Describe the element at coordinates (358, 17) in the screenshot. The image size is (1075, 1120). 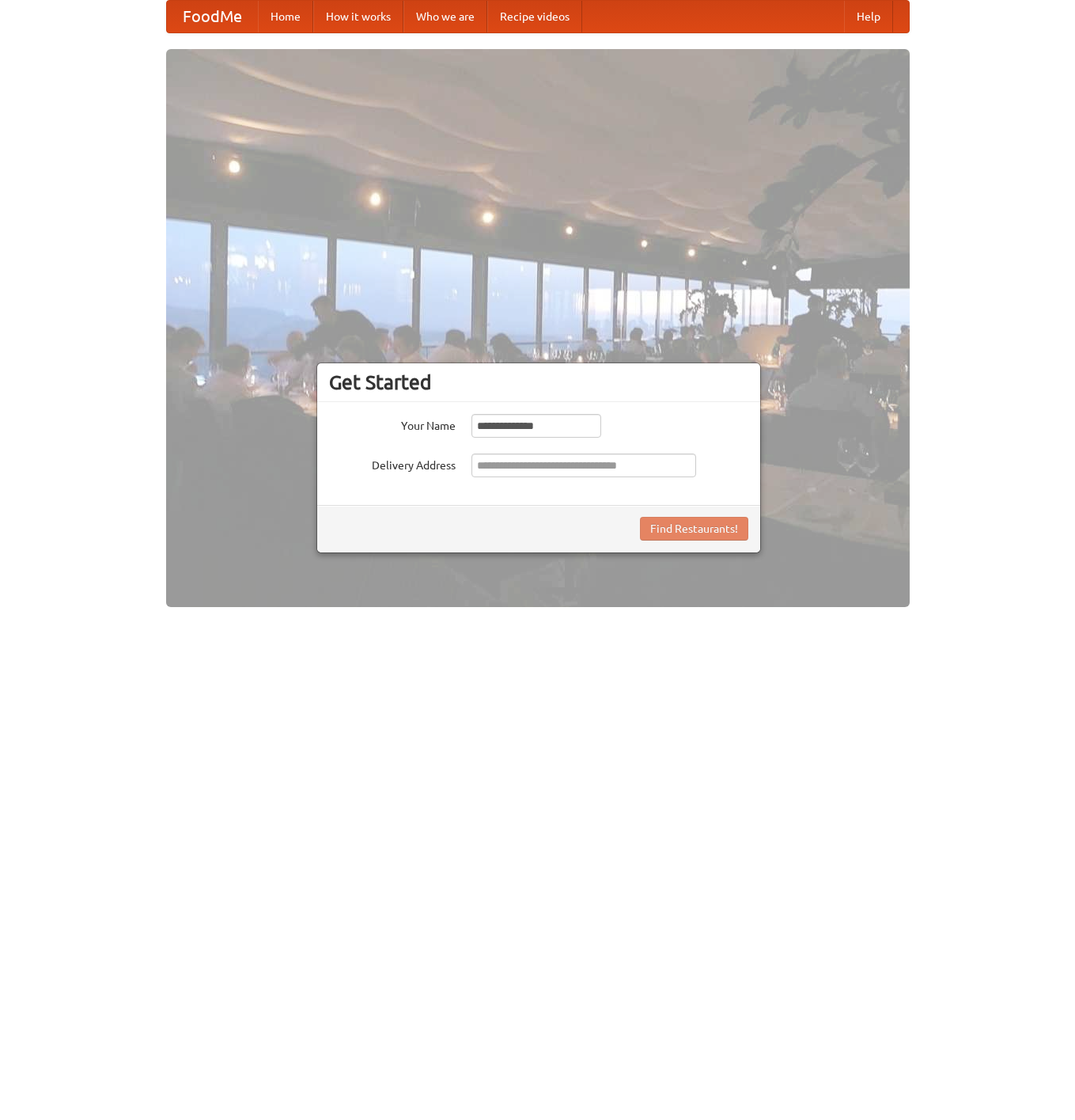
I see `a: How it works` at that location.